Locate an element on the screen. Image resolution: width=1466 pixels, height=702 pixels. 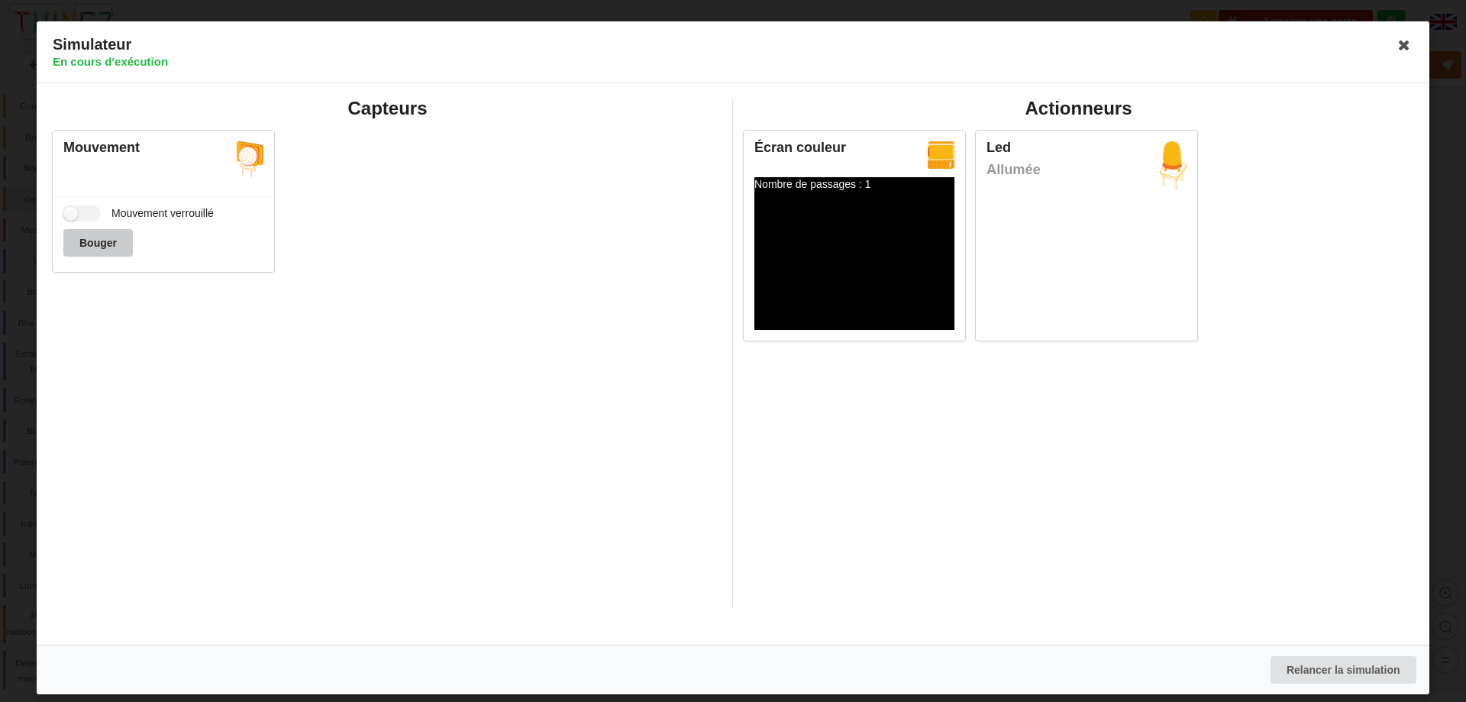
div: Simulateur is located at coordinates (733, 52).